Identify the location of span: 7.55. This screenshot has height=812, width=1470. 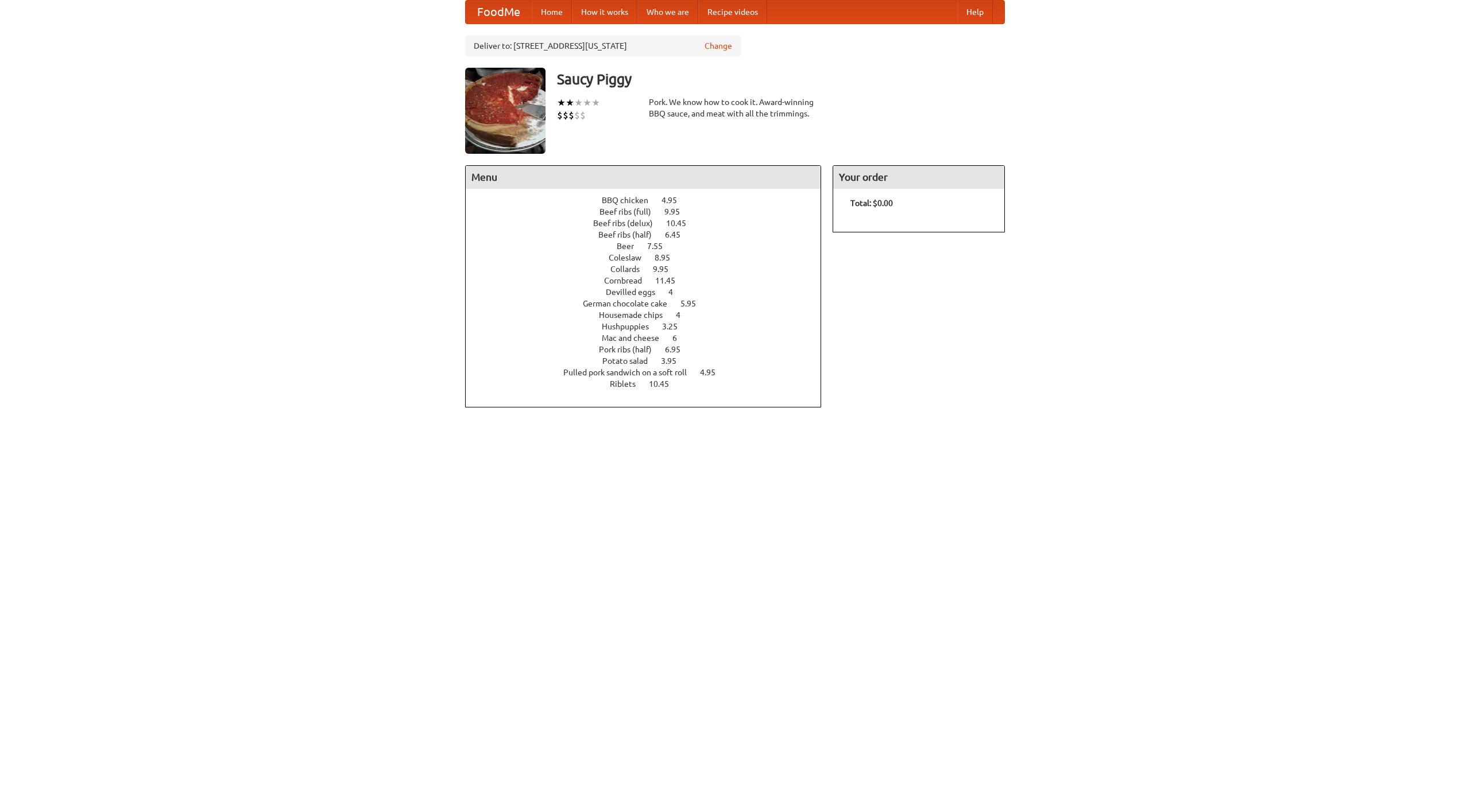
(661, 246).